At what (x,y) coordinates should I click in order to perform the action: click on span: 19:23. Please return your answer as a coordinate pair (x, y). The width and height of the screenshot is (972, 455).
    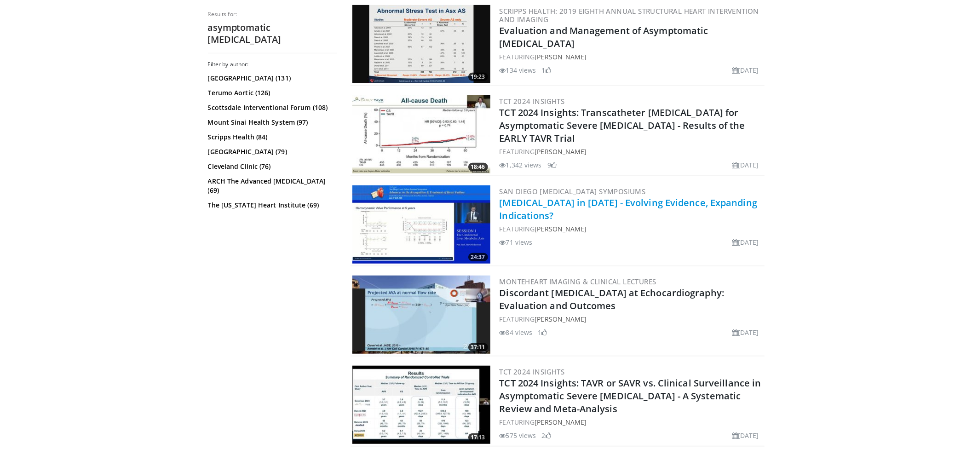
    Looking at the image, I should click on (478, 77).